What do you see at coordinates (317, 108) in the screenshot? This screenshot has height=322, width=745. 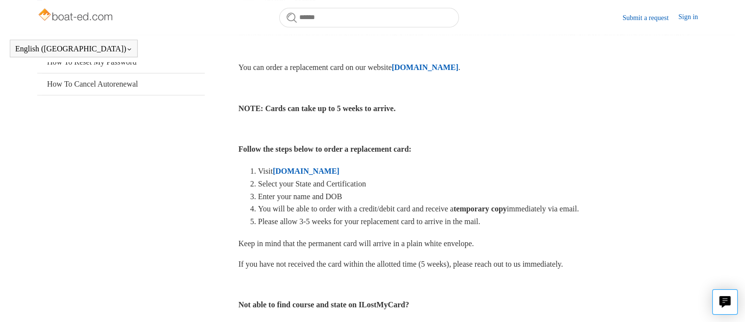 I see `strong: NOTE: Cards can take up to 5 weeks to arrive.` at bounding box center [317, 108].